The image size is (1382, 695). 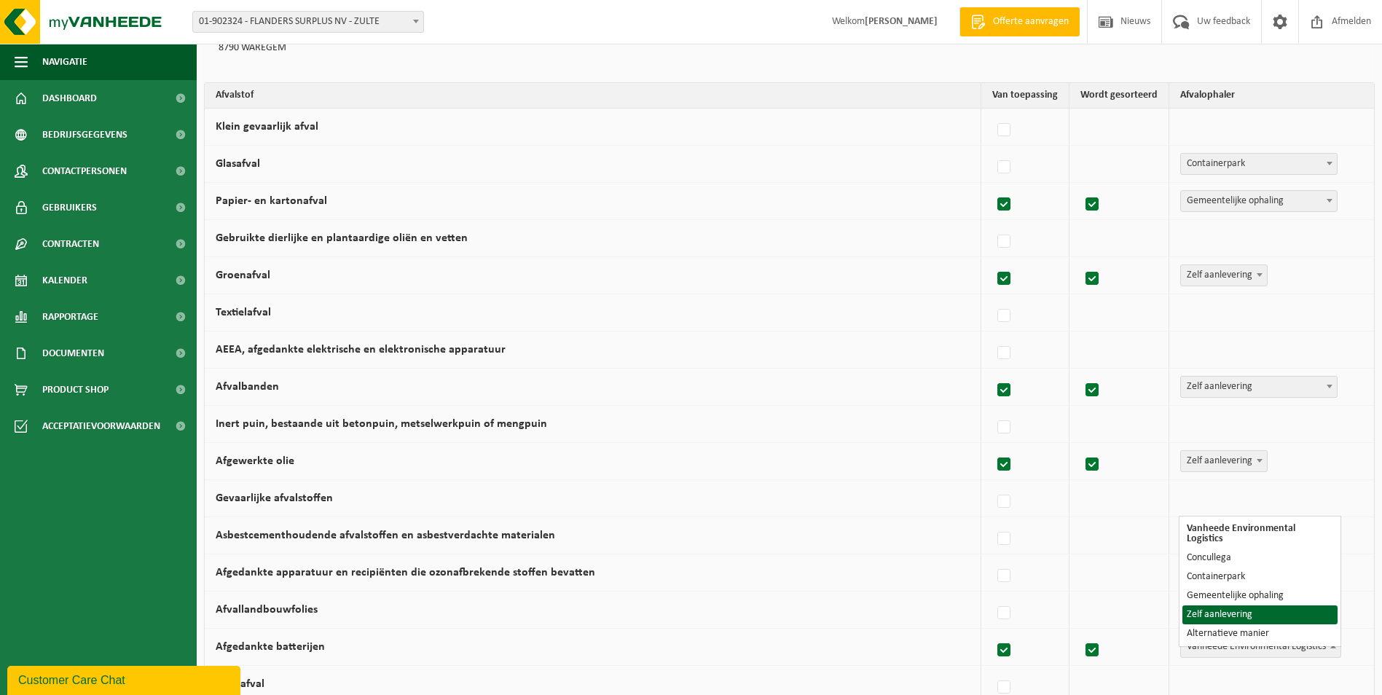 I want to click on div: Customer Care Chat, so click(x=117, y=17).